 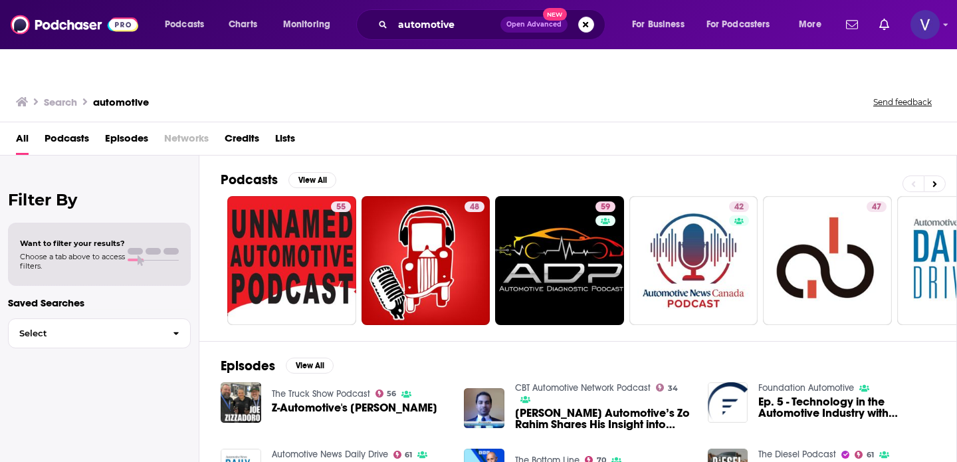 What do you see at coordinates (74, 25) in the screenshot?
I see `img: Podchaser - Follow, Share and Rate Podcasts` at bounding box center [74, 25].